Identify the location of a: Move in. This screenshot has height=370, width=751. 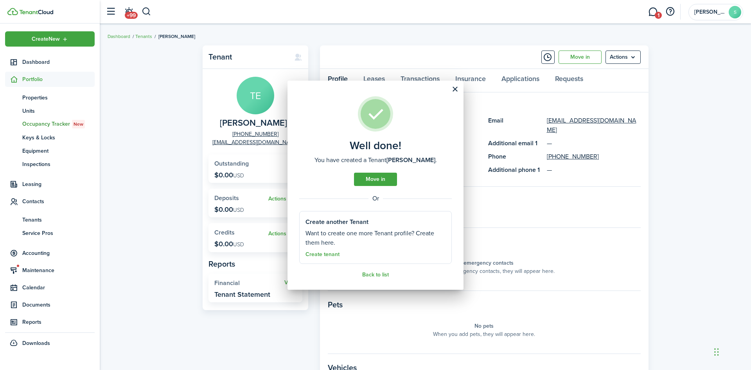
(375, 179).